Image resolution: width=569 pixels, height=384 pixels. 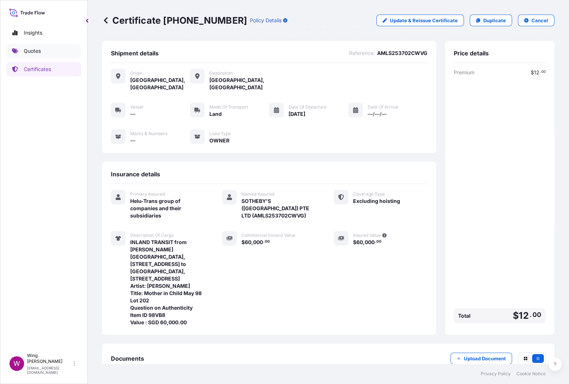 I want to click on span: Mode of Transport, so click(x=228, y=107).